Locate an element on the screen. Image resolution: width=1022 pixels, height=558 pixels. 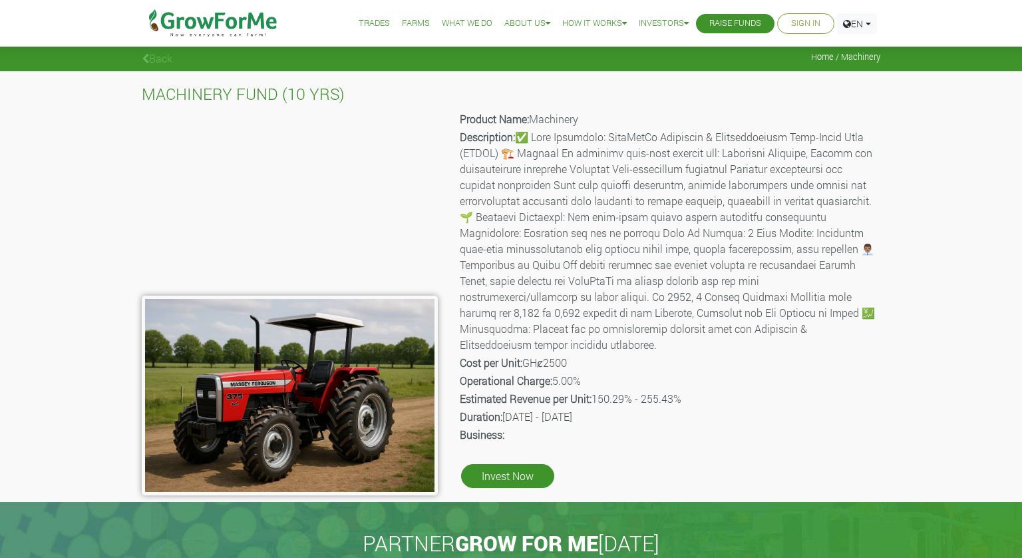
a: Trades is located at coordinates (374, 23).